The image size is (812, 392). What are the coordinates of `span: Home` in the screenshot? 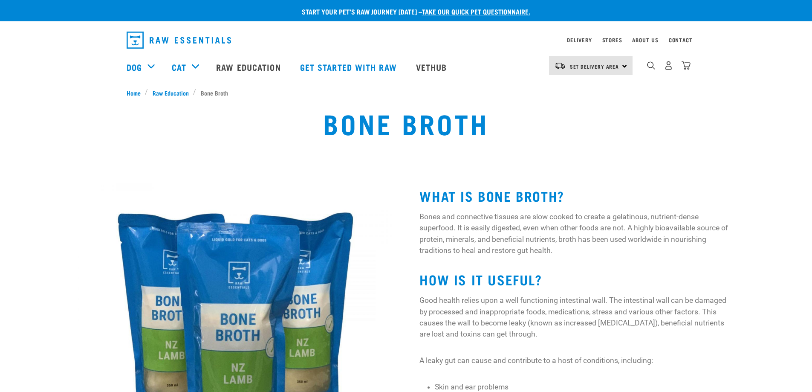 It's located at (133, 92).